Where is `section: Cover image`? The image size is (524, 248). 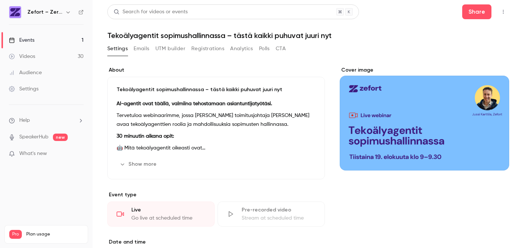 section: Cover image is located at coordinates (424, 119).